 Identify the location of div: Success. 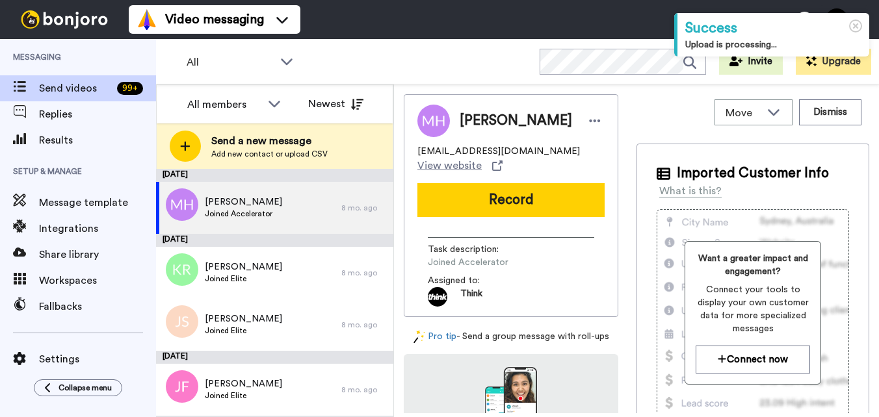
(773, 28).